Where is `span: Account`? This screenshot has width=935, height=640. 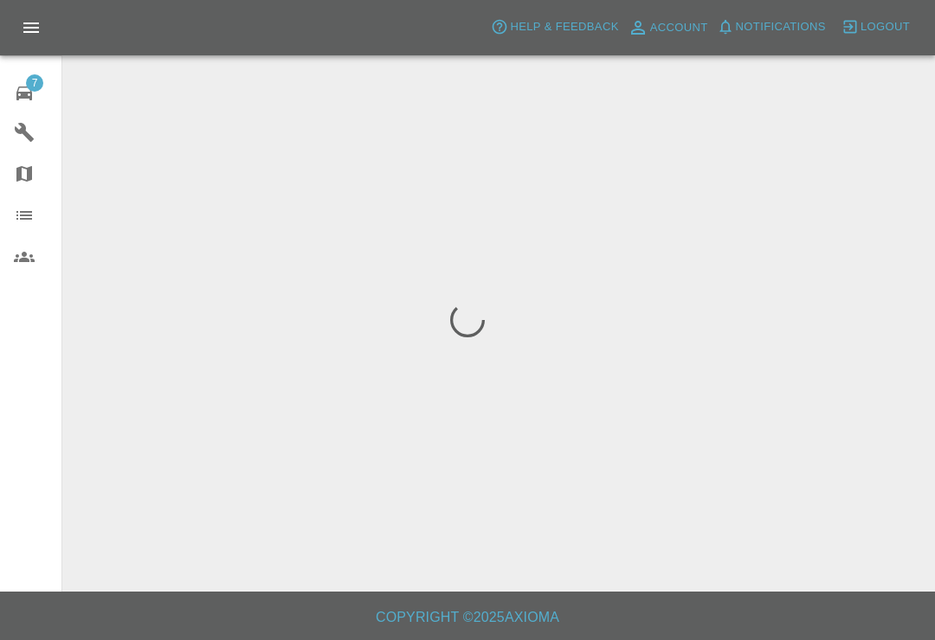
span: Account is located at coordinates (678, 28).